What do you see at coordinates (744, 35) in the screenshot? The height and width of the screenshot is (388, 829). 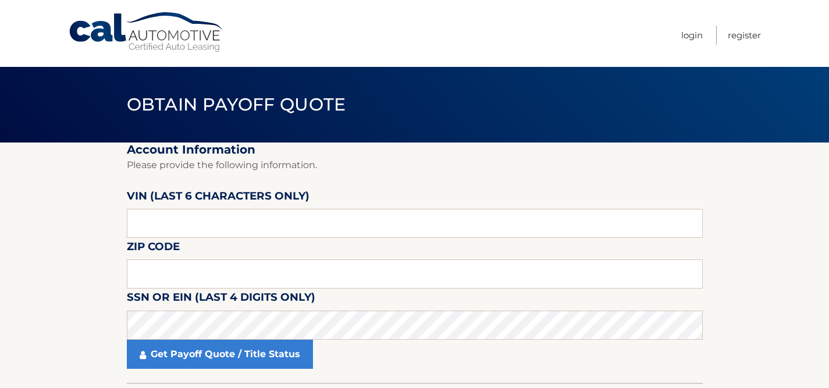 I see `a: Register` at bounding box center [744, 35].